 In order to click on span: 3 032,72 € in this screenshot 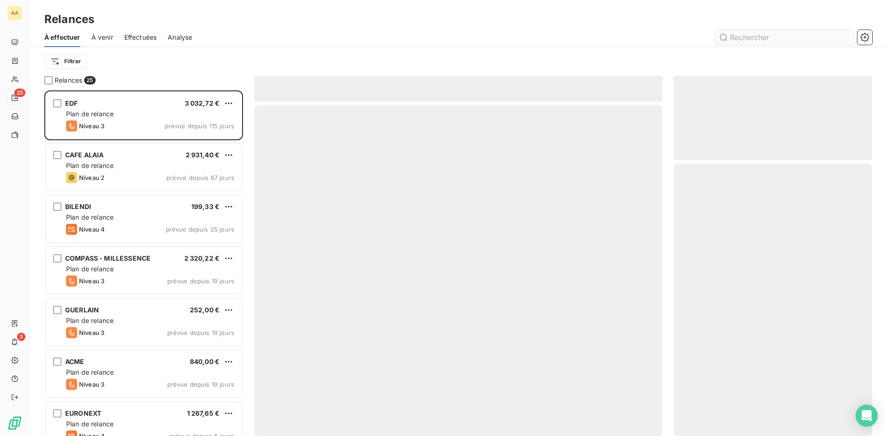, I will do `click(202, 103)`.